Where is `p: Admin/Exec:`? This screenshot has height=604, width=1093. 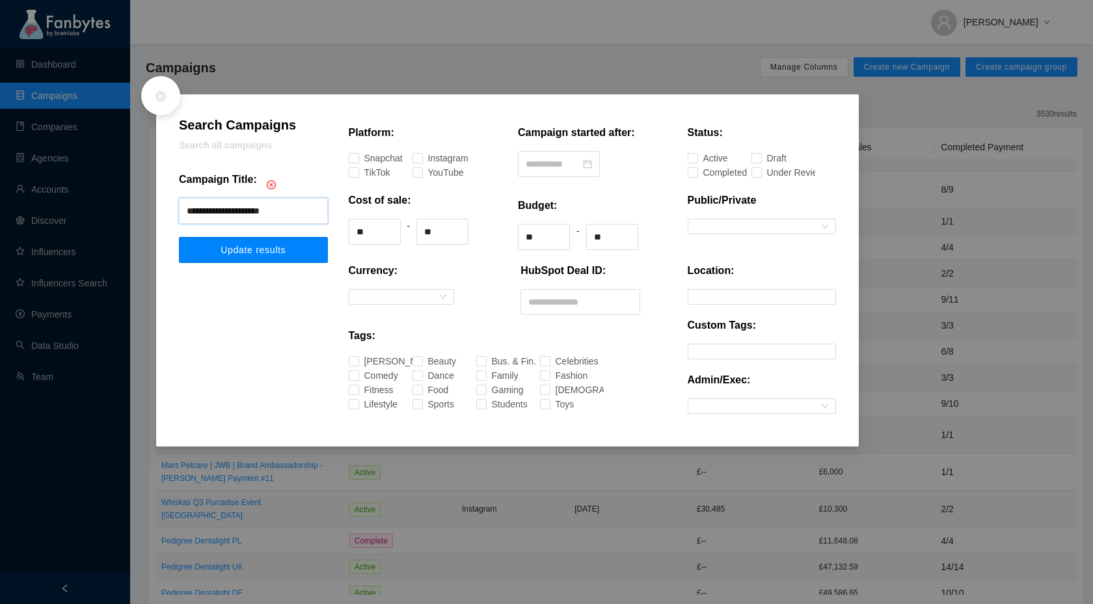
p: Admin/Exec: is located at coordinates (719, 380).